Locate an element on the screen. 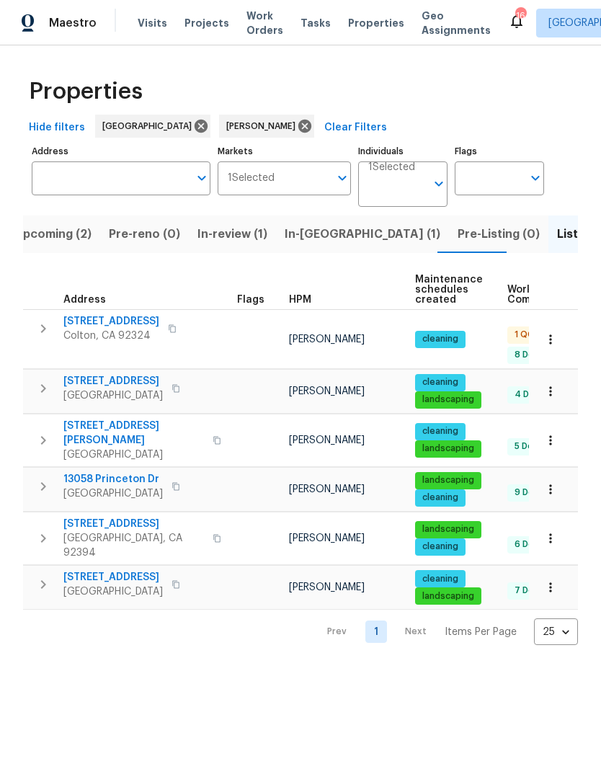 This screenshot has width=601, height=769. span: Flags is located at coordinates (251, 300).